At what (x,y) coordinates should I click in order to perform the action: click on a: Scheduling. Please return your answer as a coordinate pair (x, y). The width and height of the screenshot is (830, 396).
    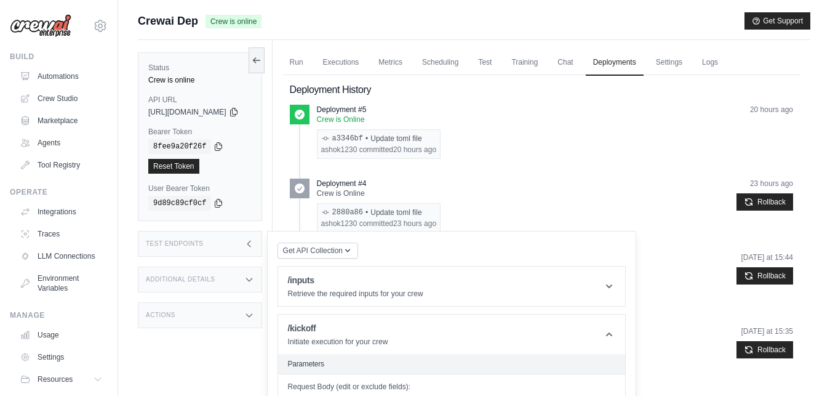
    Looking at the image, I should click on (440, 63).